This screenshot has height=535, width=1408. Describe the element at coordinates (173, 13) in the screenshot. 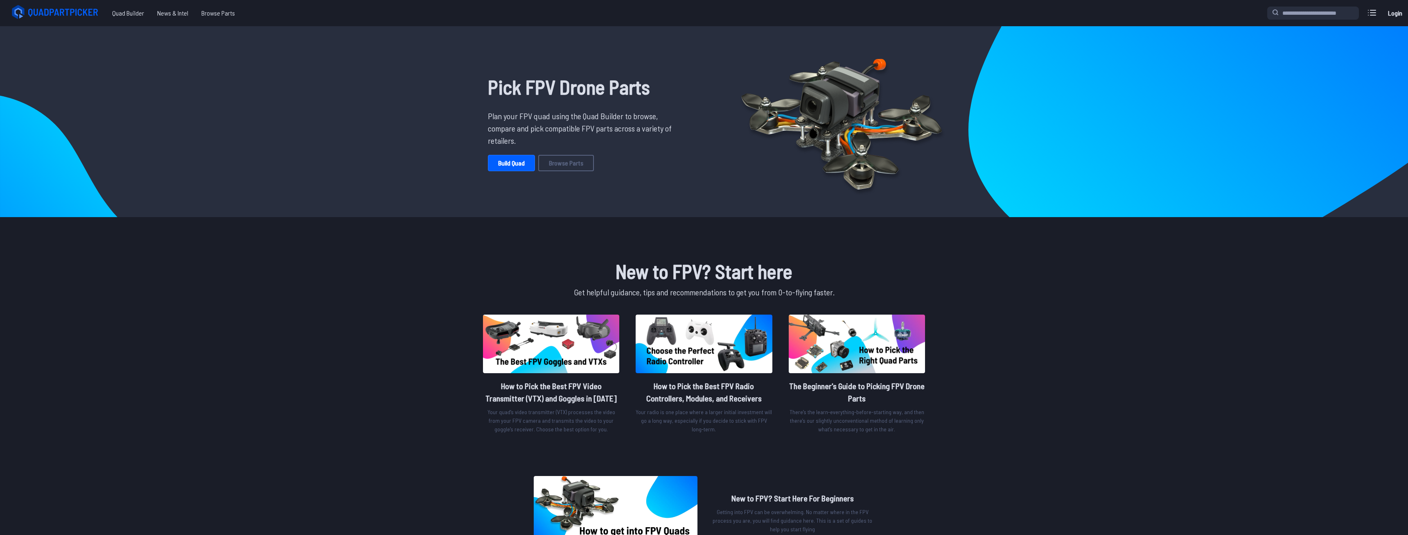

I see `a: News & Intel` at that location.